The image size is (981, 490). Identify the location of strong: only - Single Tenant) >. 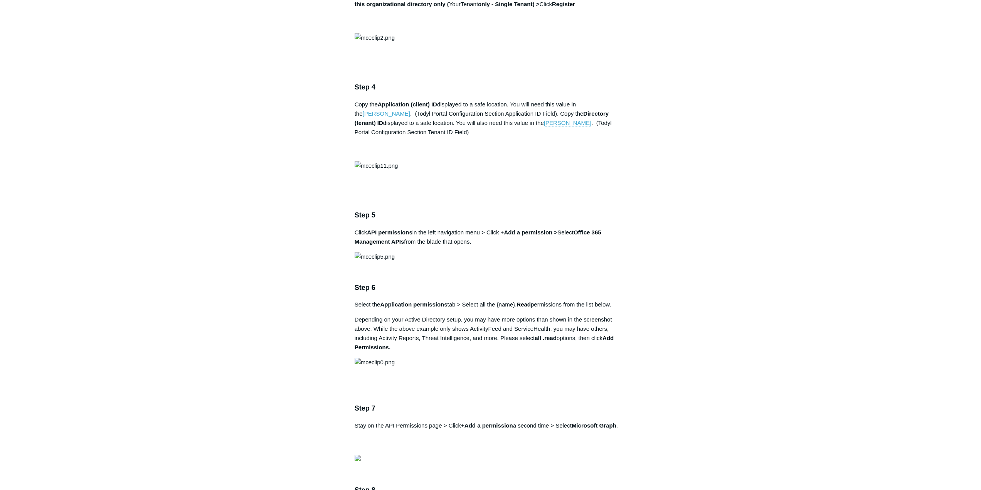
(508, 4).